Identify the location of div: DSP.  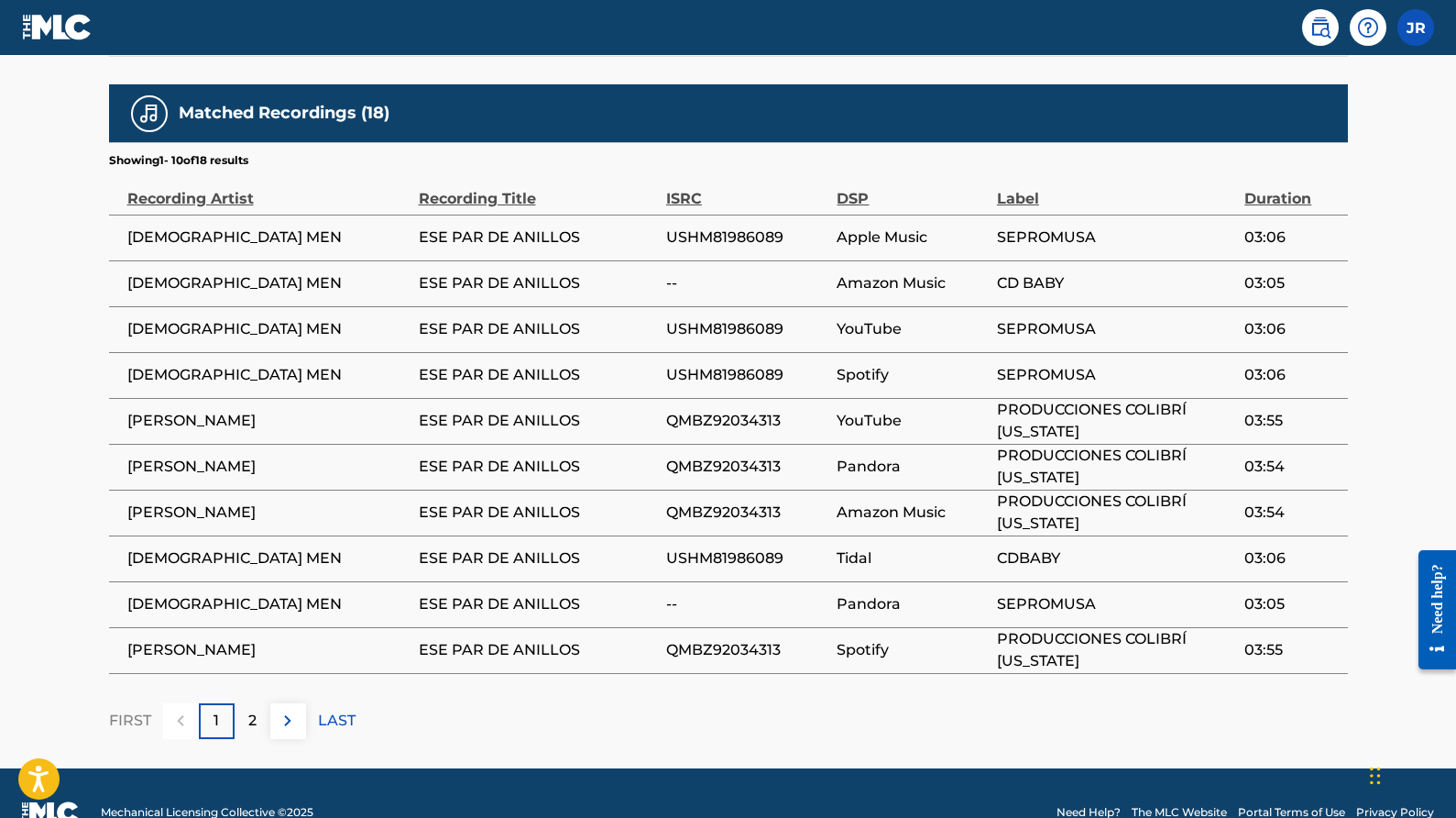
(911, 189).